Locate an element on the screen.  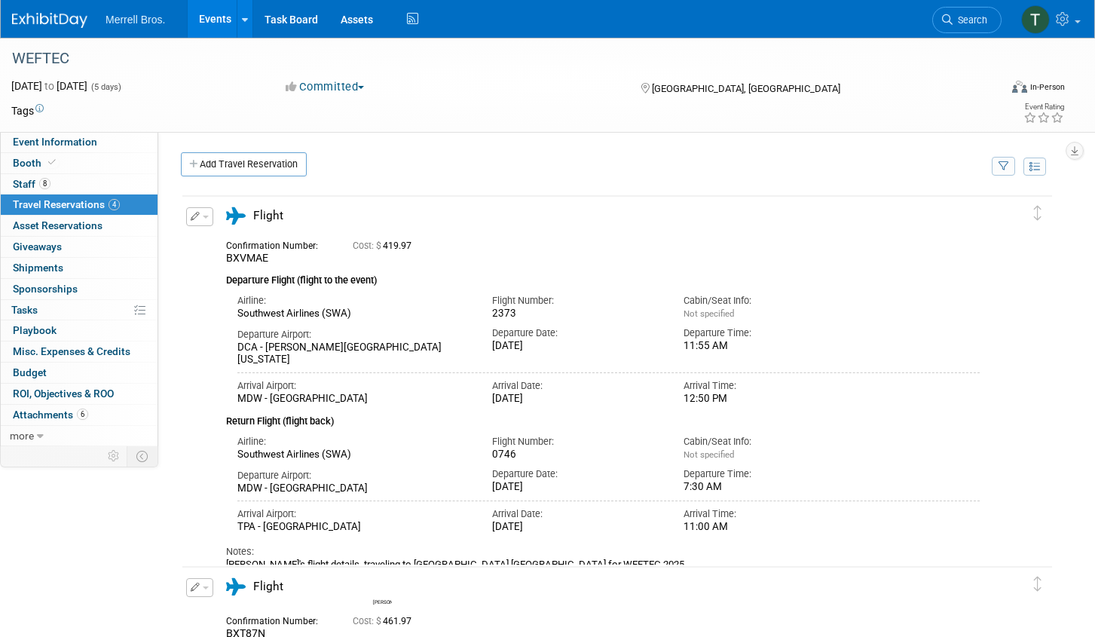
div: Departure Flight (flight to the event) is located at coordinates (603, 277).